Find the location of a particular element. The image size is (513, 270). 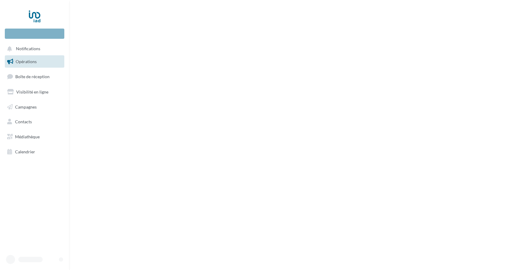

span: Contacts is located at coordinates (23, 121).